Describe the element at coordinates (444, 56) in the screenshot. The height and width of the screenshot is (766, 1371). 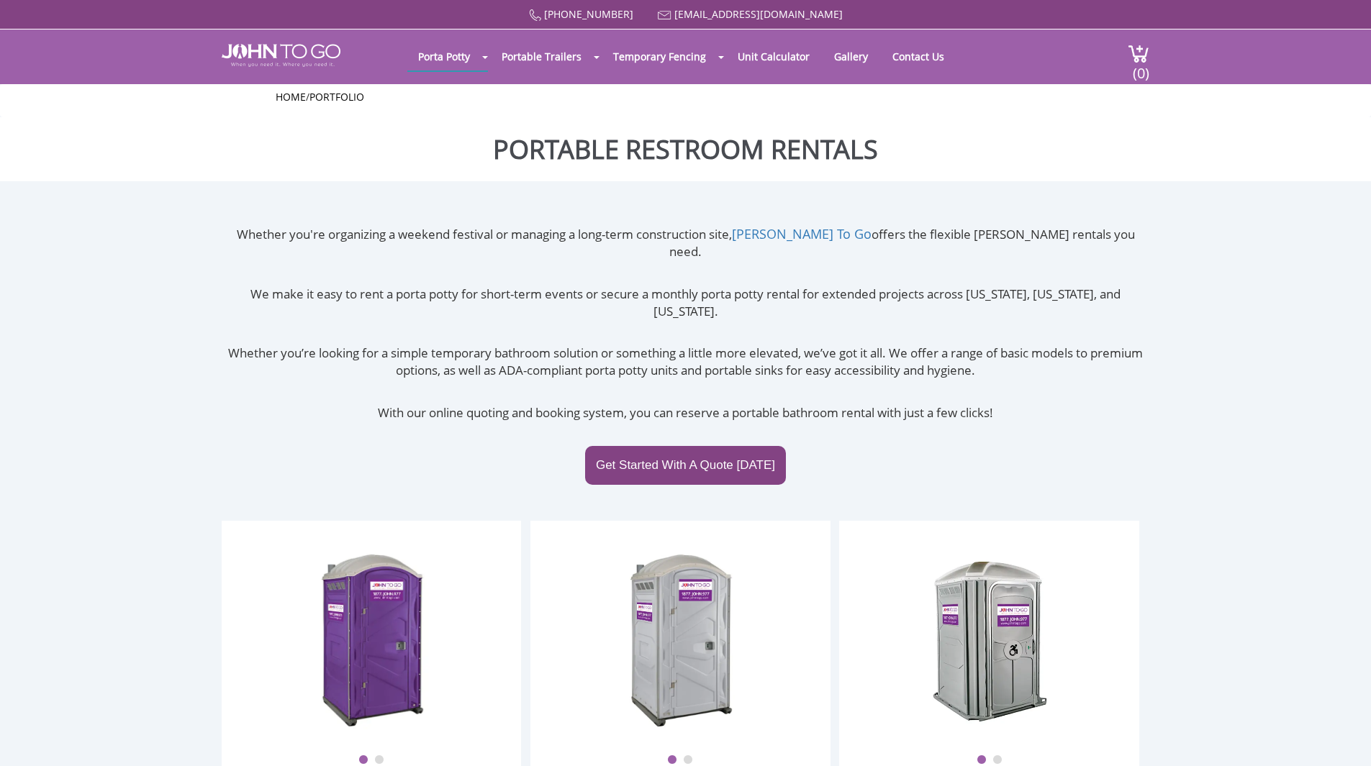
I see `a: Porta Potty` at that location.